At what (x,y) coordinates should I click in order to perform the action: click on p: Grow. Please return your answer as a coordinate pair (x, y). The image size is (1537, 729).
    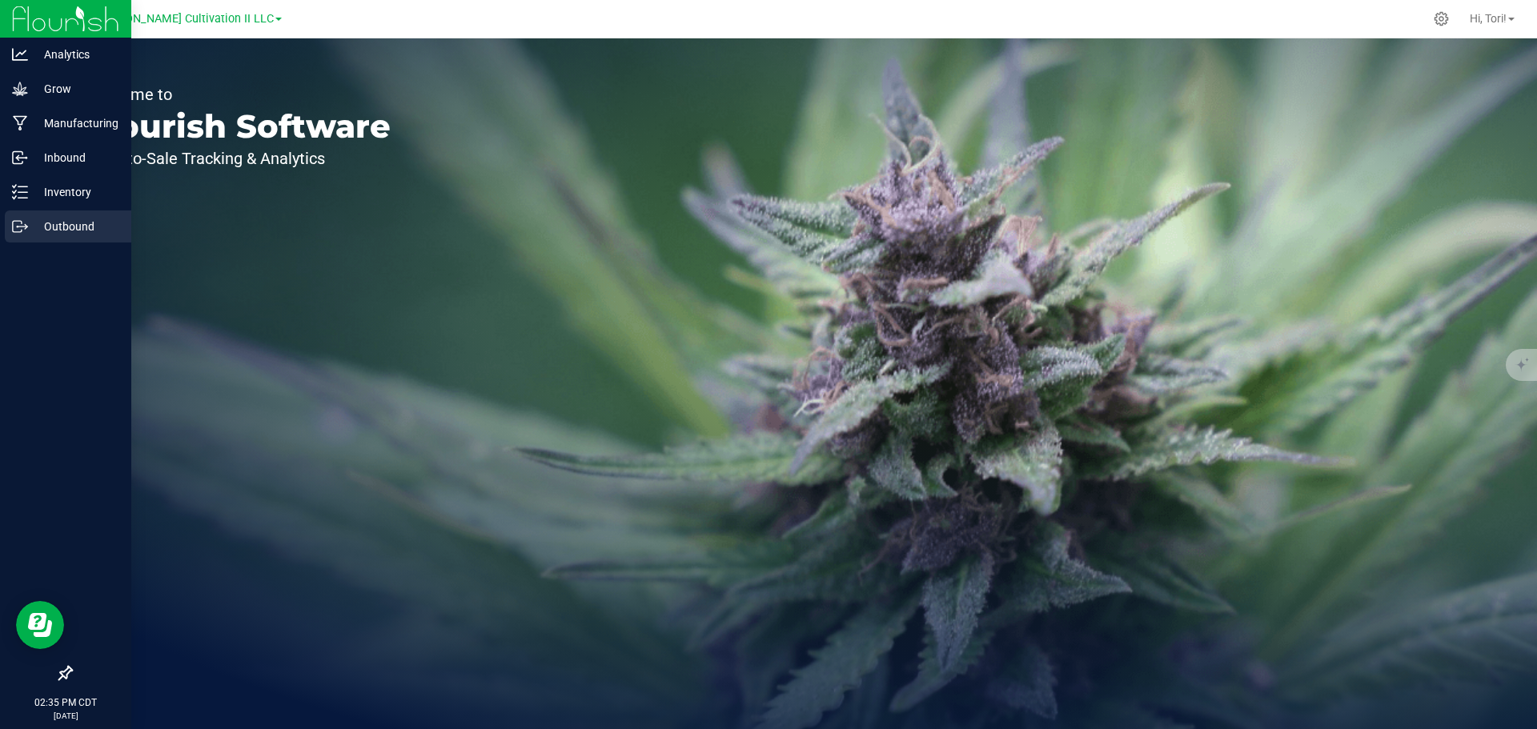
    Looking at the image, I should click on (76, 89).